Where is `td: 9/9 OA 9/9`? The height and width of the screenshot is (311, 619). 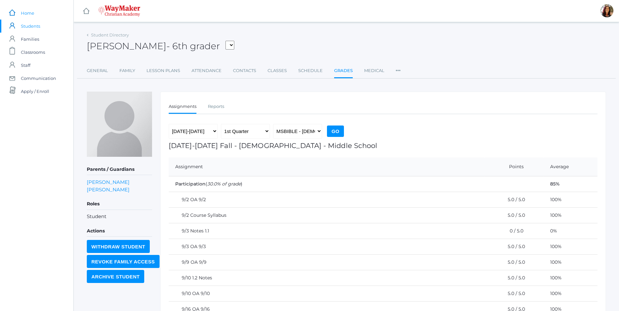 td: 9/9 OA 9/9 is located at coordinates (327, 263).